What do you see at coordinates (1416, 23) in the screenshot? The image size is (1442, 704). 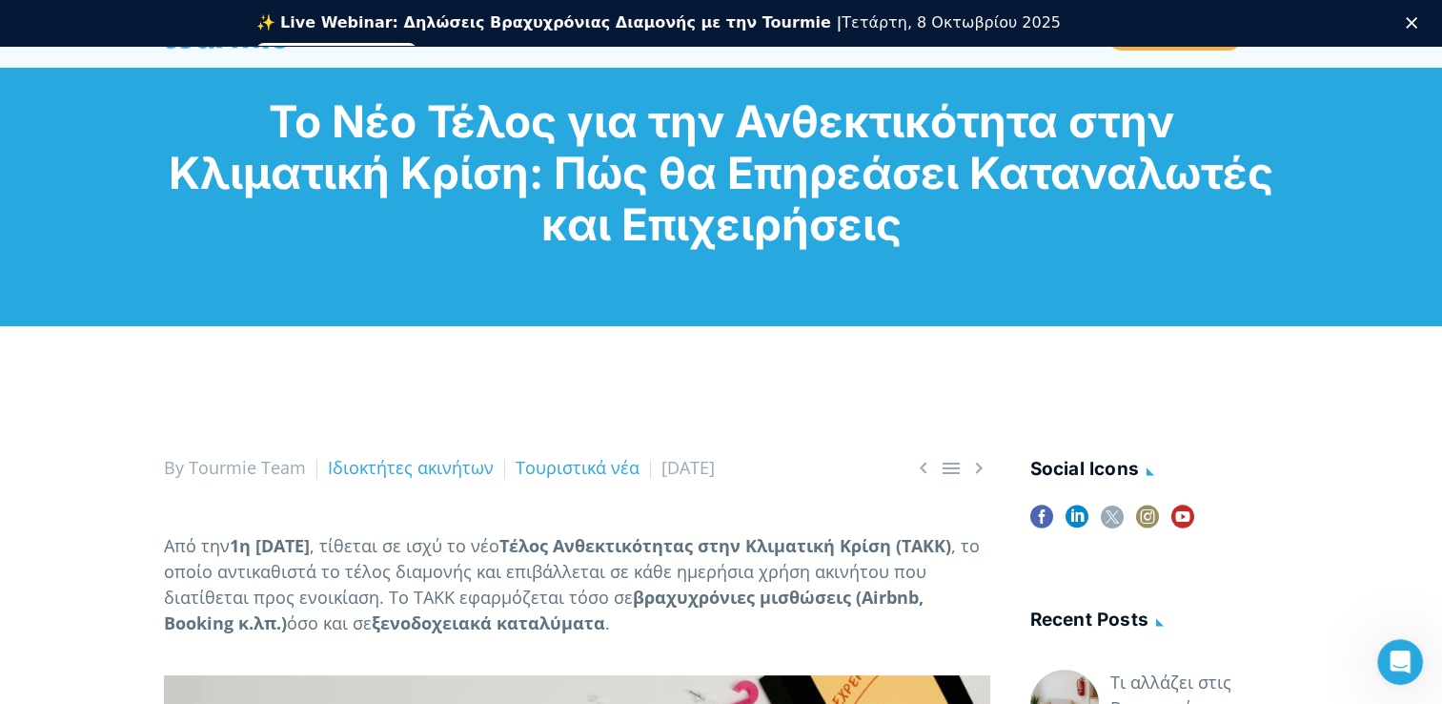 I see `div: Κλείσιμο` at bounding box center [1416, 23].